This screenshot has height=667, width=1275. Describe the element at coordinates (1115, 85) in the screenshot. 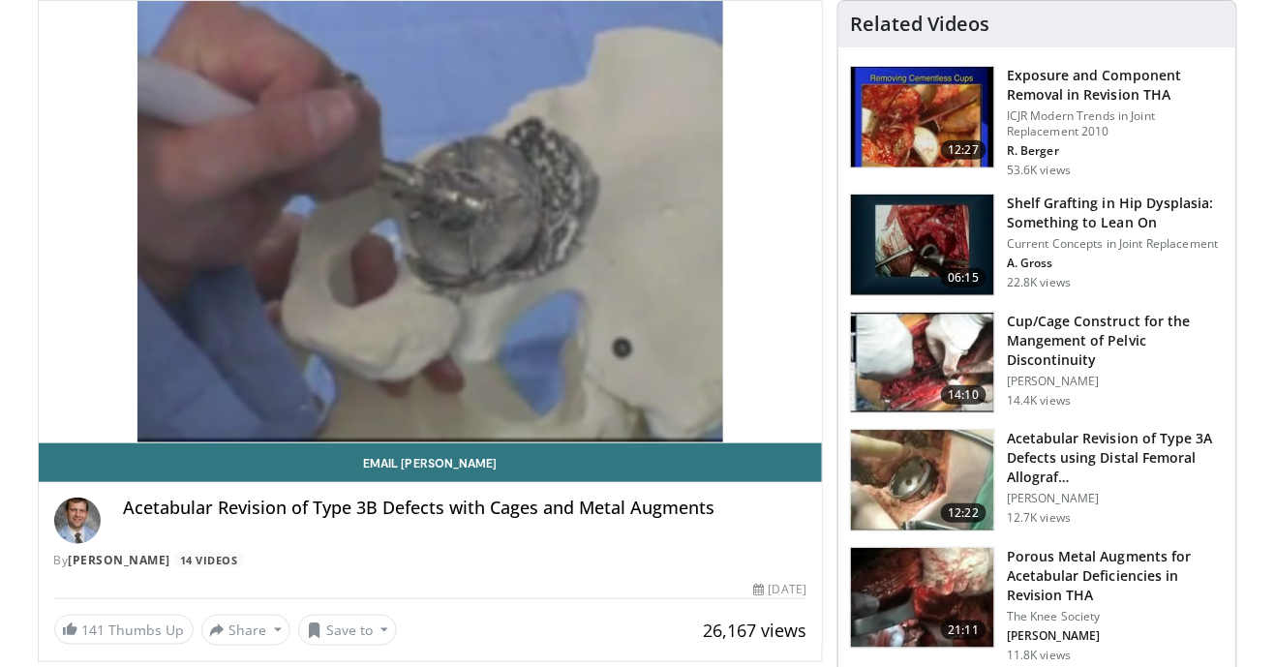

I see `h3: Exposure and Component Removal in Revision THA` at that location.